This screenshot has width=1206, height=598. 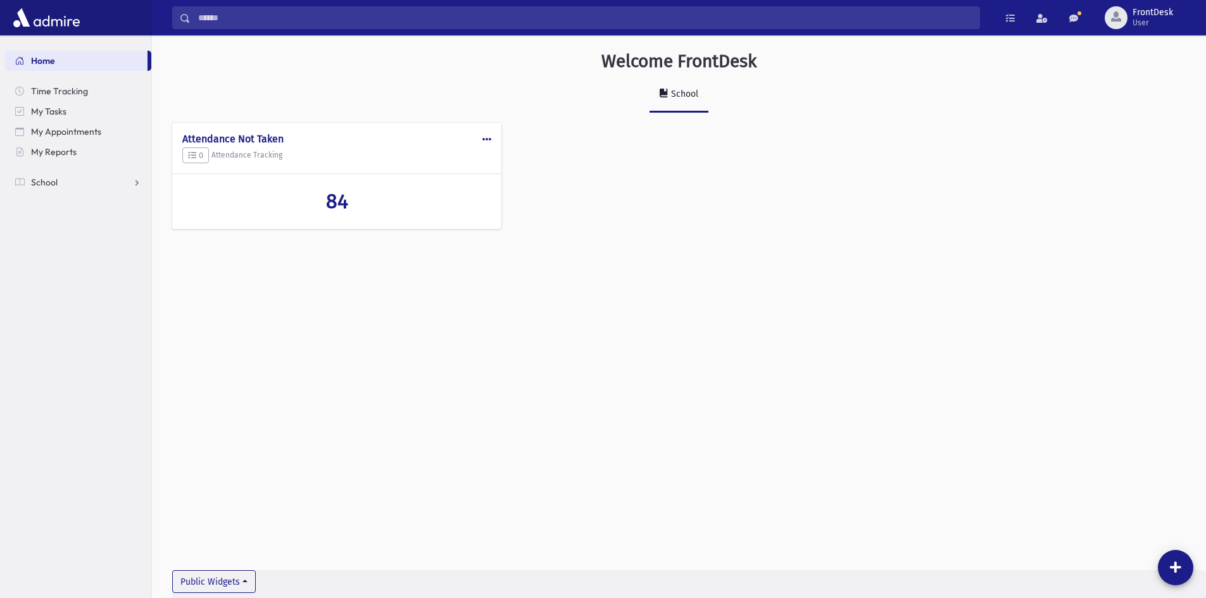 What do you see at coordinates (585, 18) in the screenshot?
I see `input: Search` at bounding box center [585, 18].